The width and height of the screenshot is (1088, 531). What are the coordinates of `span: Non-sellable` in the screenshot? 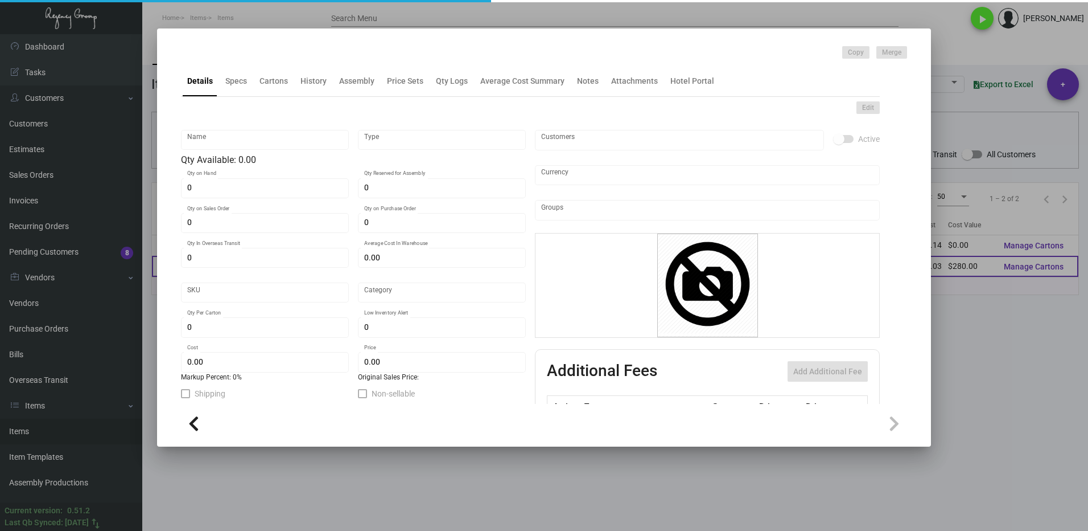 It's located at (393, 393).